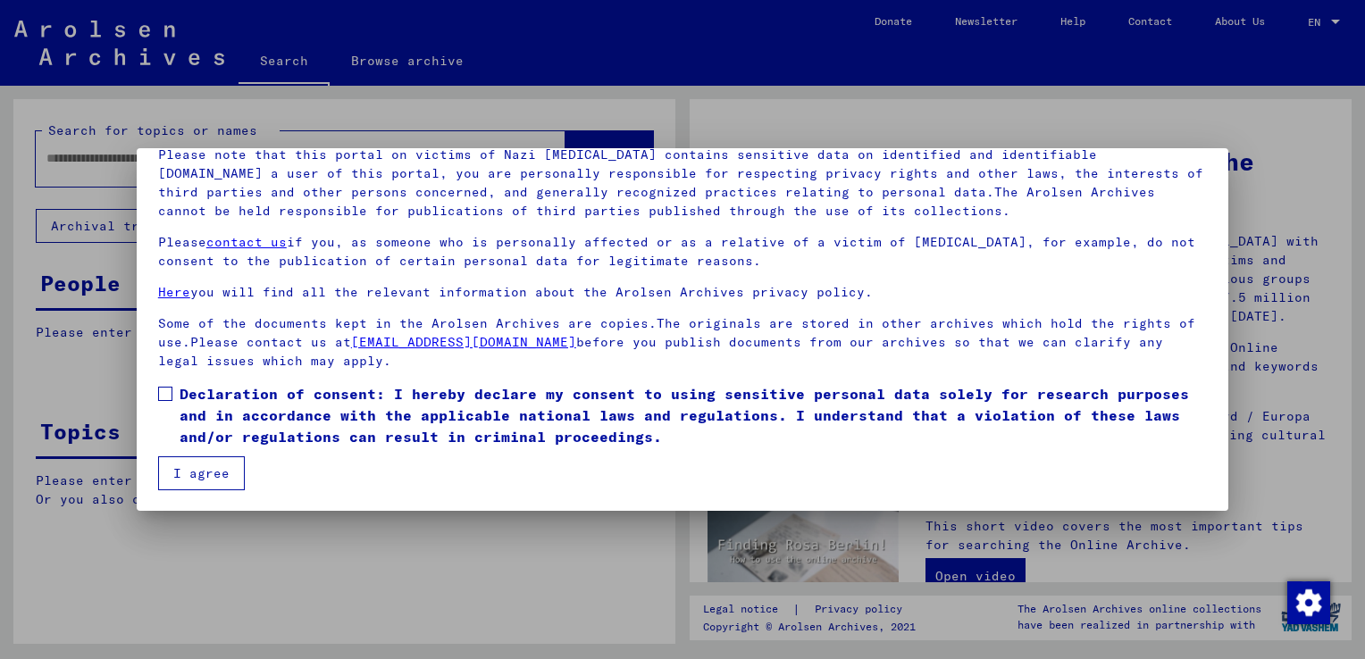 The image size is (1365, 659). What do you see at coordinates (1308, 602) in the screenshot?
I see `div: Change consent` at bounding box center [1308, 602].